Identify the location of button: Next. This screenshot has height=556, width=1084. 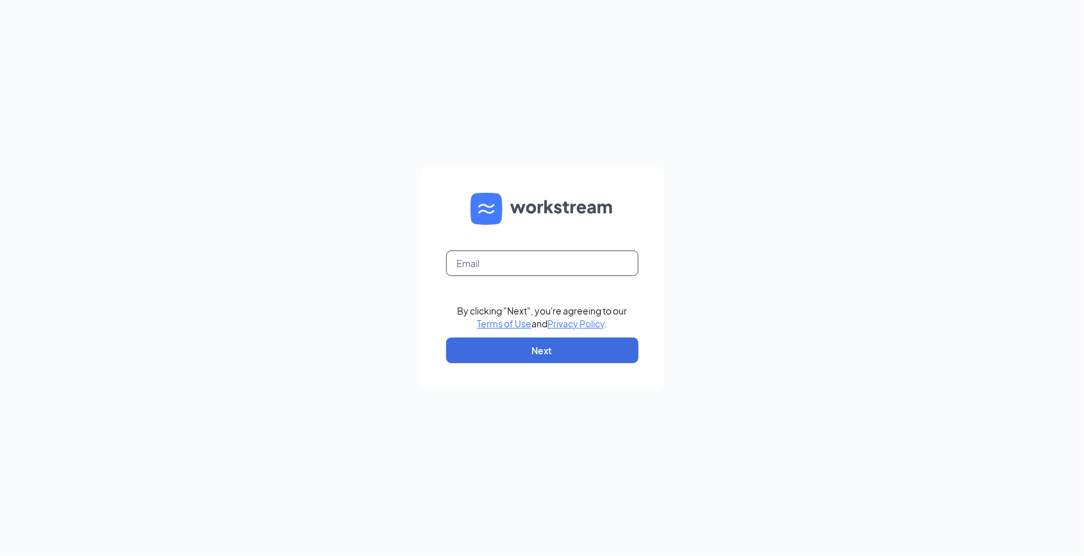
(542, 351).